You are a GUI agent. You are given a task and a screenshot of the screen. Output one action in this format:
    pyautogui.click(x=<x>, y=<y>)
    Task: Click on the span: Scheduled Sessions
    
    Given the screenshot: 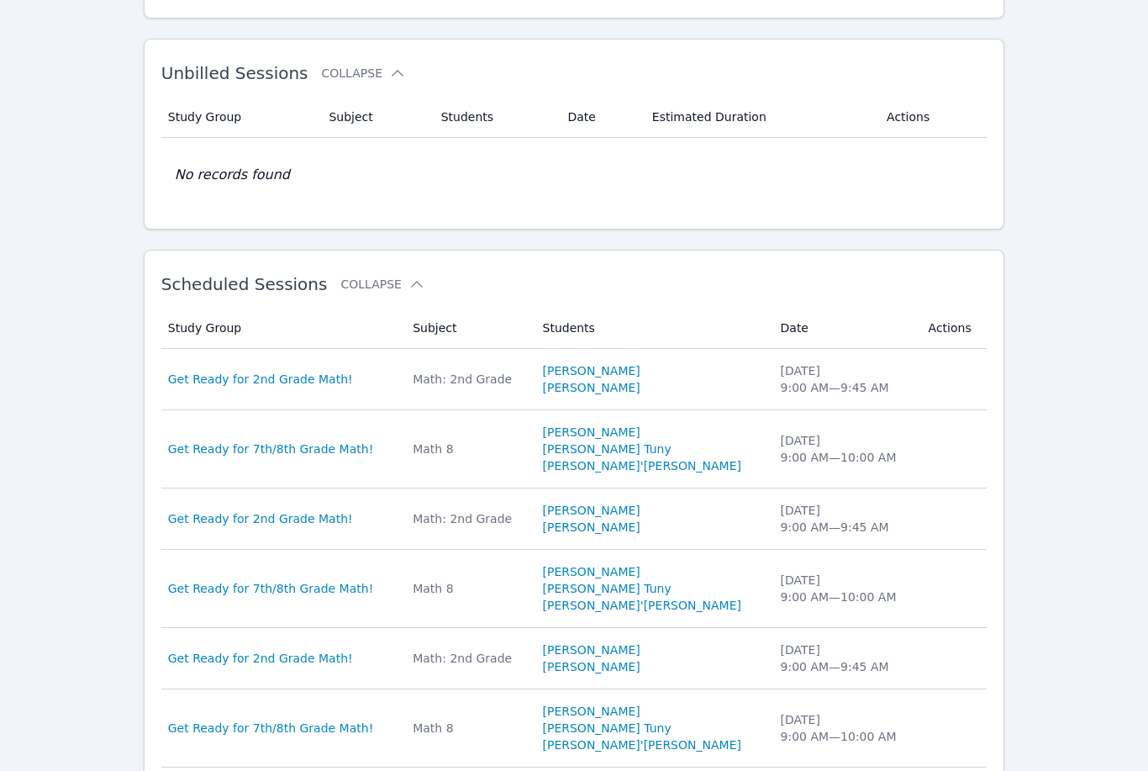 What is the action you would take?
    pyautogui.click(x=245, y=284)
    